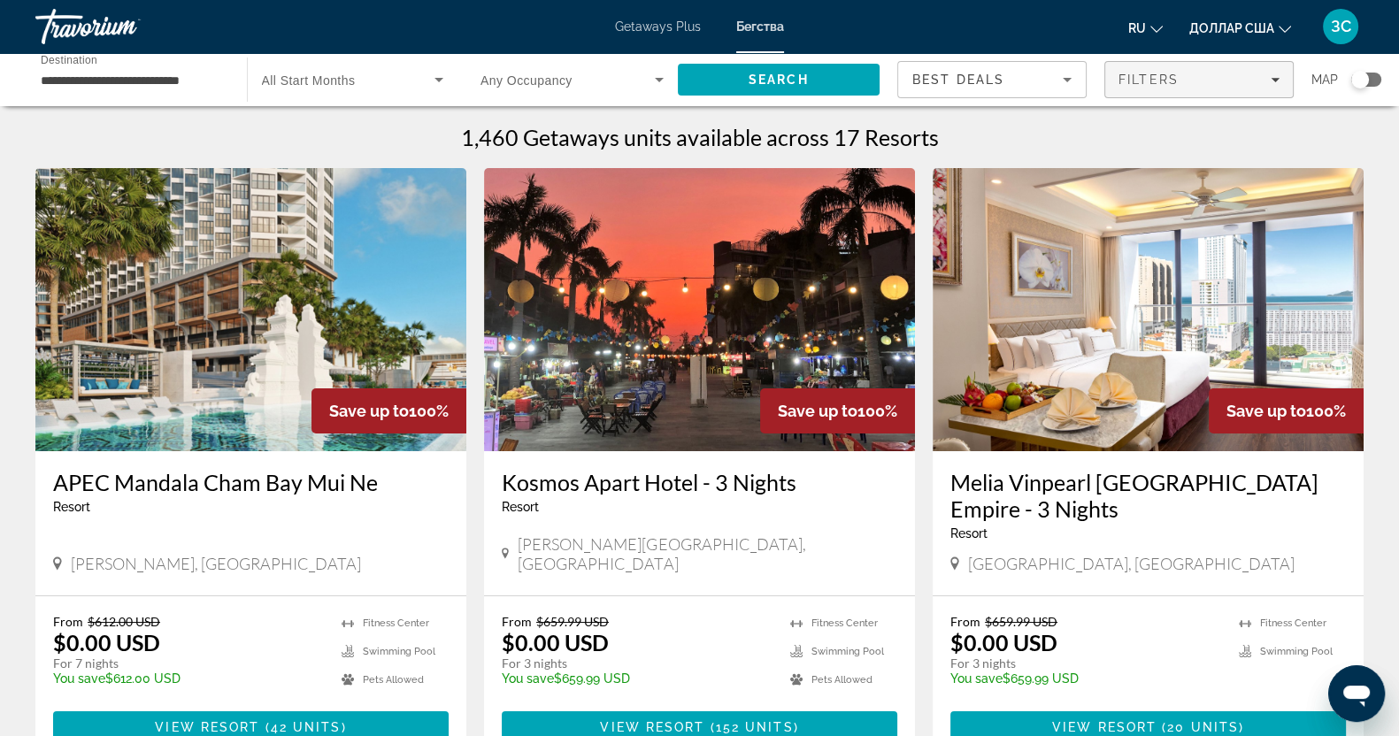 The image size is (1399, 736). I want to click on font: доллар США, so click(1232, 28).